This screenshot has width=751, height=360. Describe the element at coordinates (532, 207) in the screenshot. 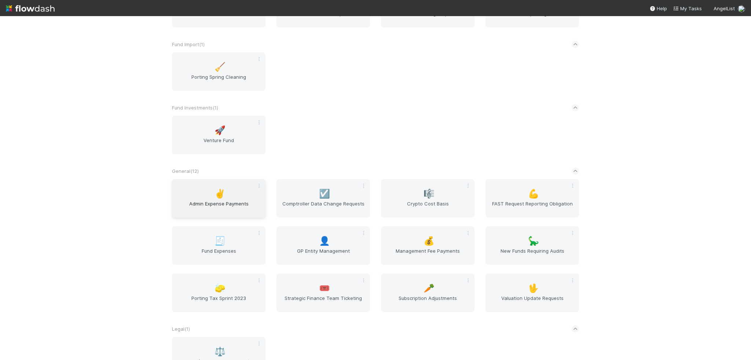

I see `span: FAST Request Reporting Obligation` at that location.